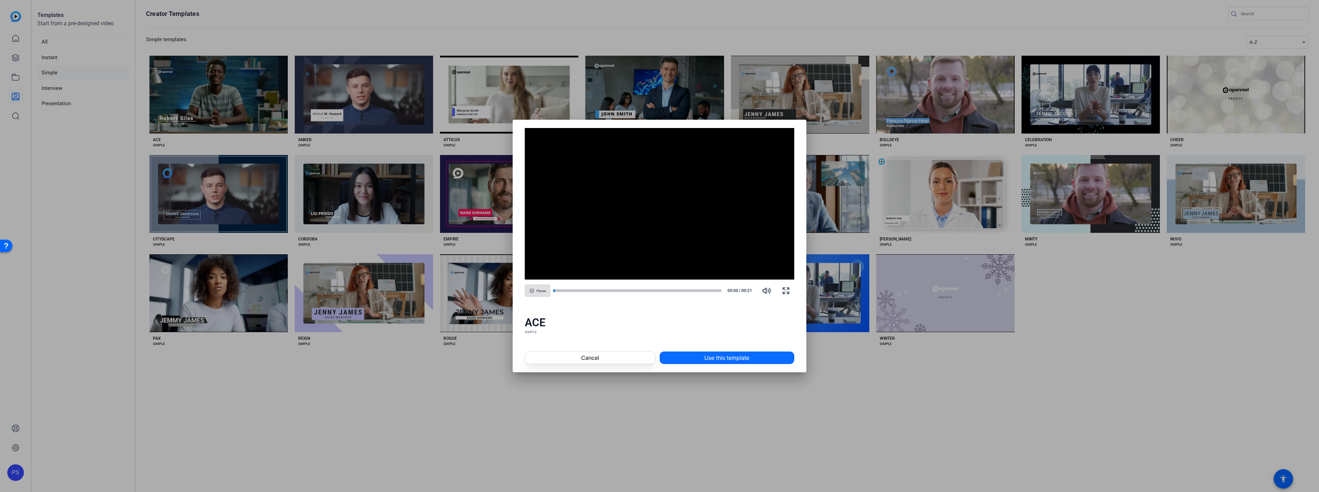 The image size is (1319, 492). What do you see at coordinates (660, 332) in the screenshot?
I see `div: SIMPLE` at bounding box center [660, 332].